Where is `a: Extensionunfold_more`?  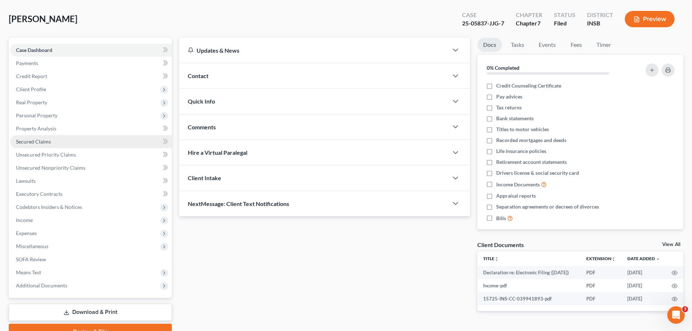
a: Extensionunfold_more is located at coordinates (601, 258).